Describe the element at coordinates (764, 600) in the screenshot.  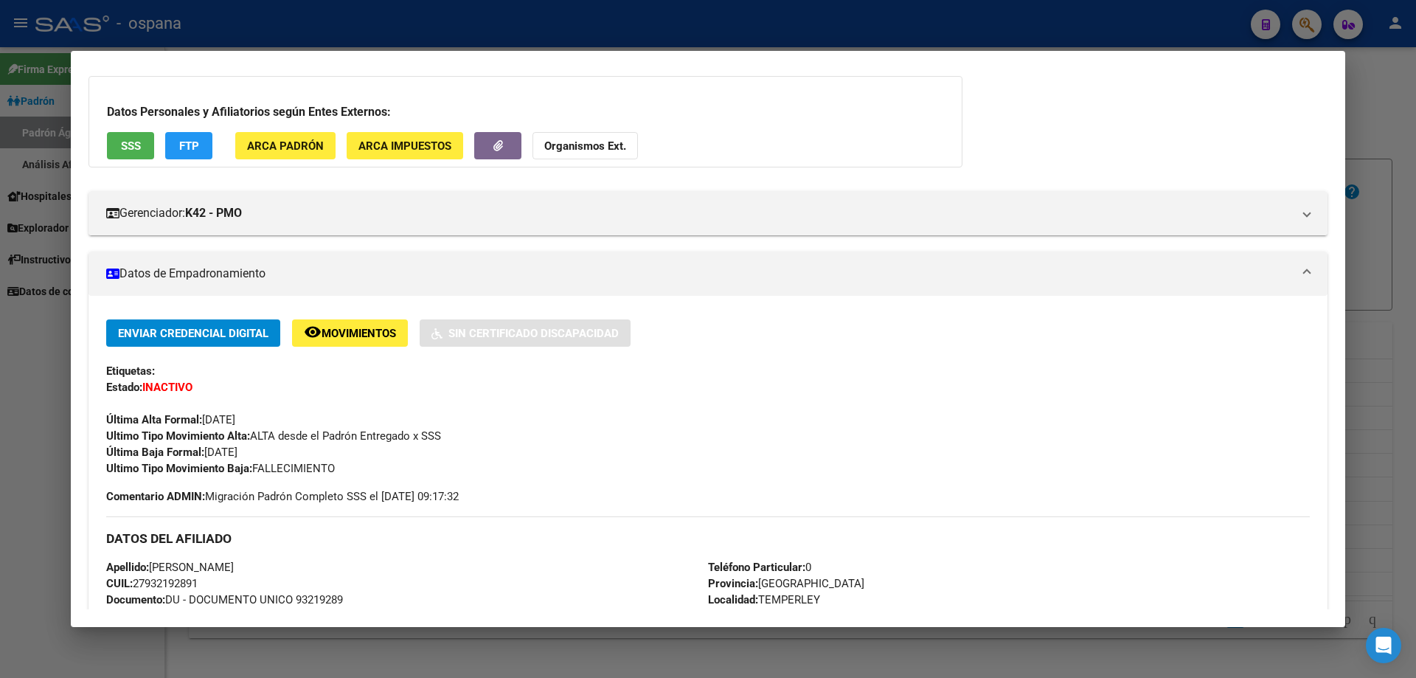
I see `span: TEMPERLEY` at that location.